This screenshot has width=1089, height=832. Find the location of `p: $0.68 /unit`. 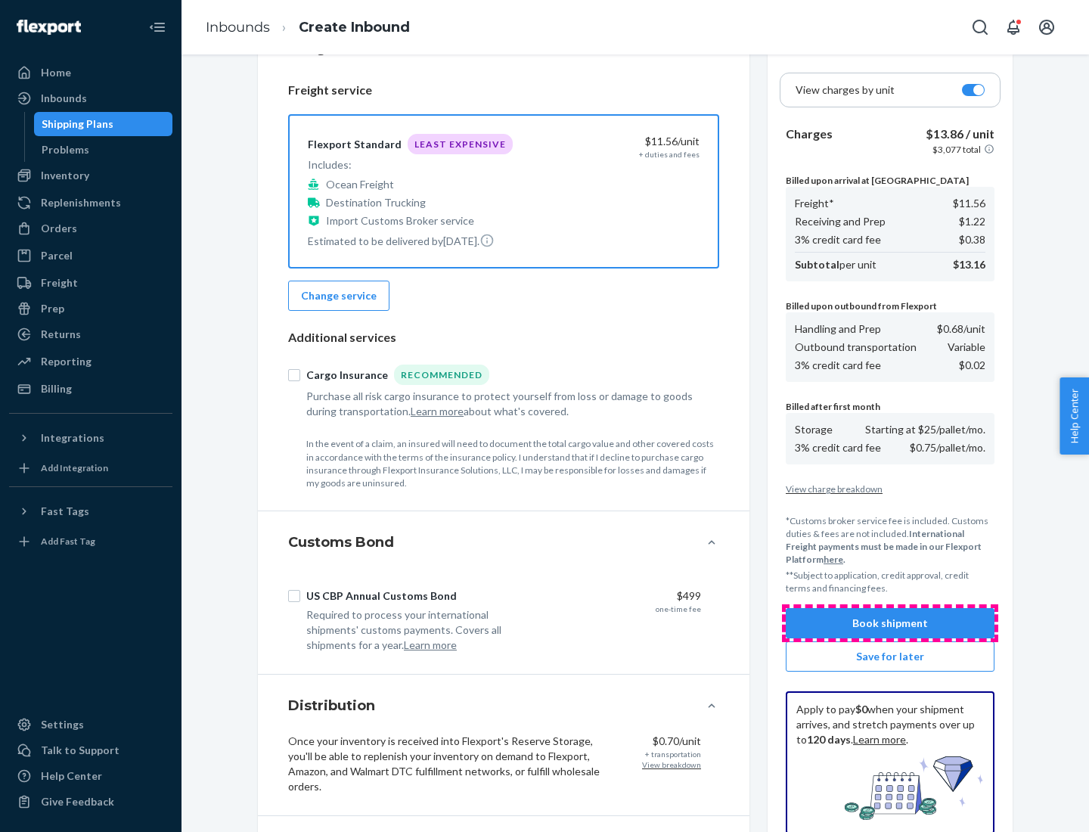

p: $0.68 /unit is located at coordinates (961, 329).